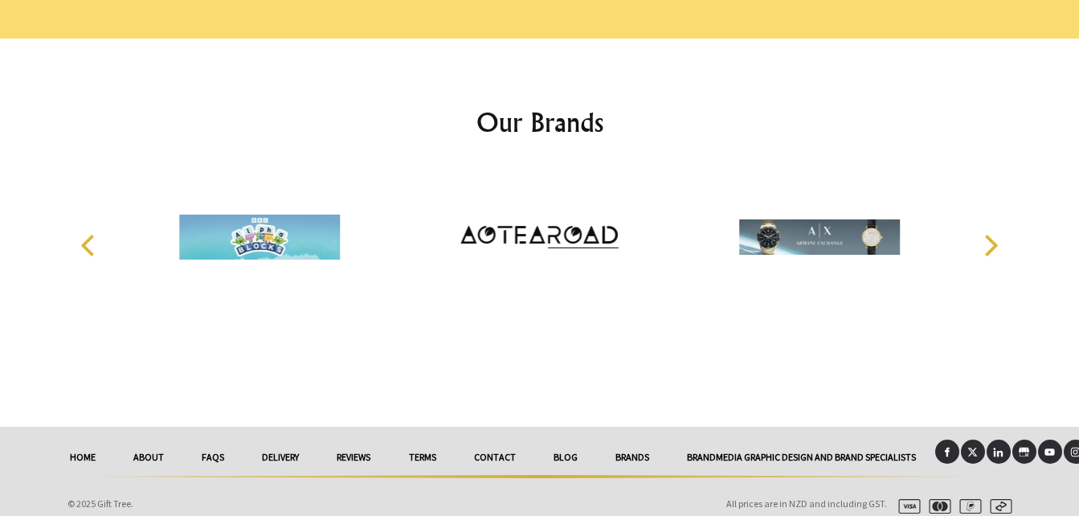  What do you see at coordinates (631, 457) in the screenshot?
I see `a: Brands` at bounding box center [631, 457].